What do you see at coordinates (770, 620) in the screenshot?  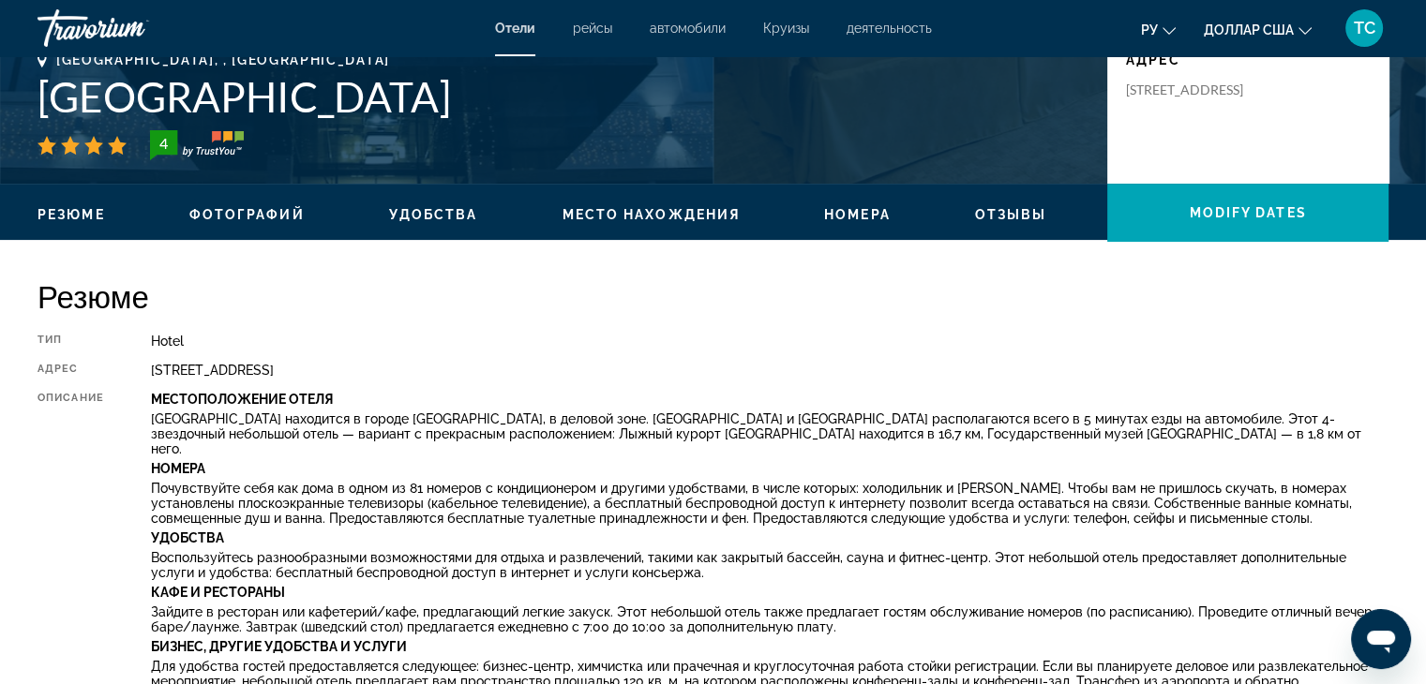 I see `p: Зайдите в ресторан или кафетерий/кафе, предлагающий легкие закуск. Этот небольшой отель также пре...` at bounding box center [770, 620].